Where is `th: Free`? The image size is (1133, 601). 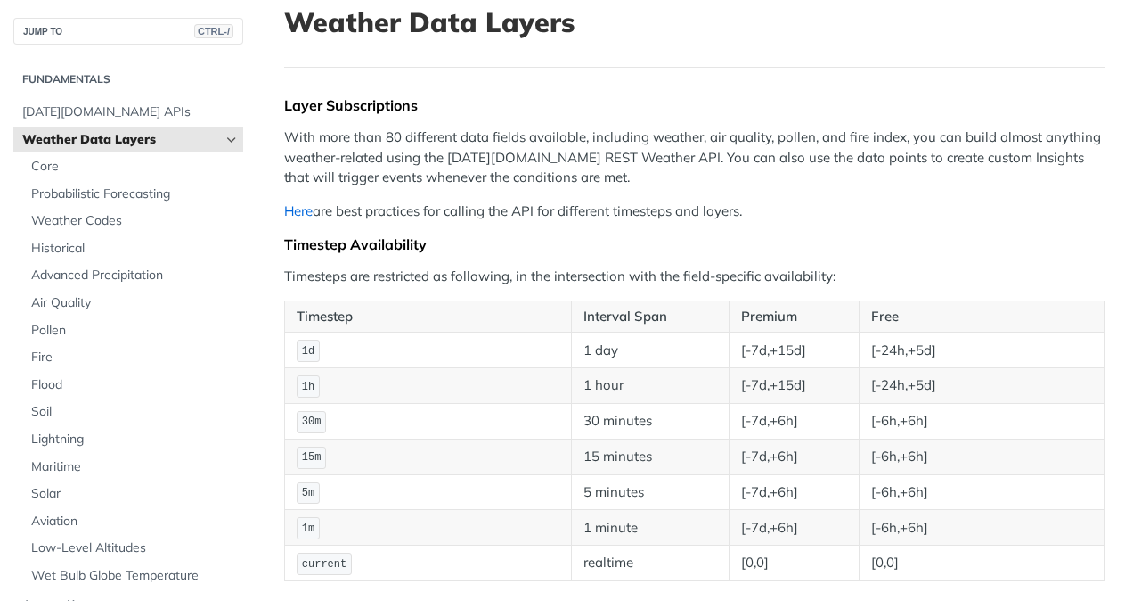
th: Free is located at coordinates (982, 316).